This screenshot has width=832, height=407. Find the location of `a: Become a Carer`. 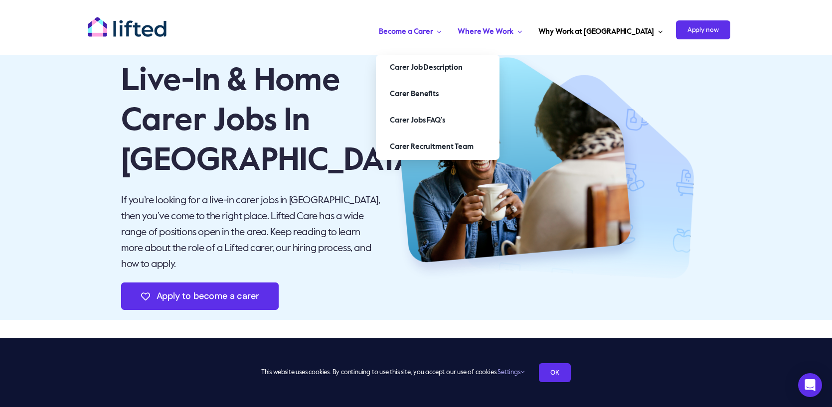

a: Become a Carer is located at coordinates (410, 30).